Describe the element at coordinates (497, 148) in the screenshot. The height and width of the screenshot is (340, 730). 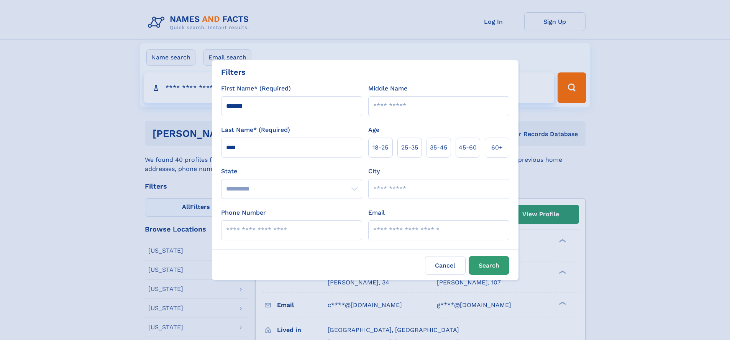
I see `span: 60+` at that location.